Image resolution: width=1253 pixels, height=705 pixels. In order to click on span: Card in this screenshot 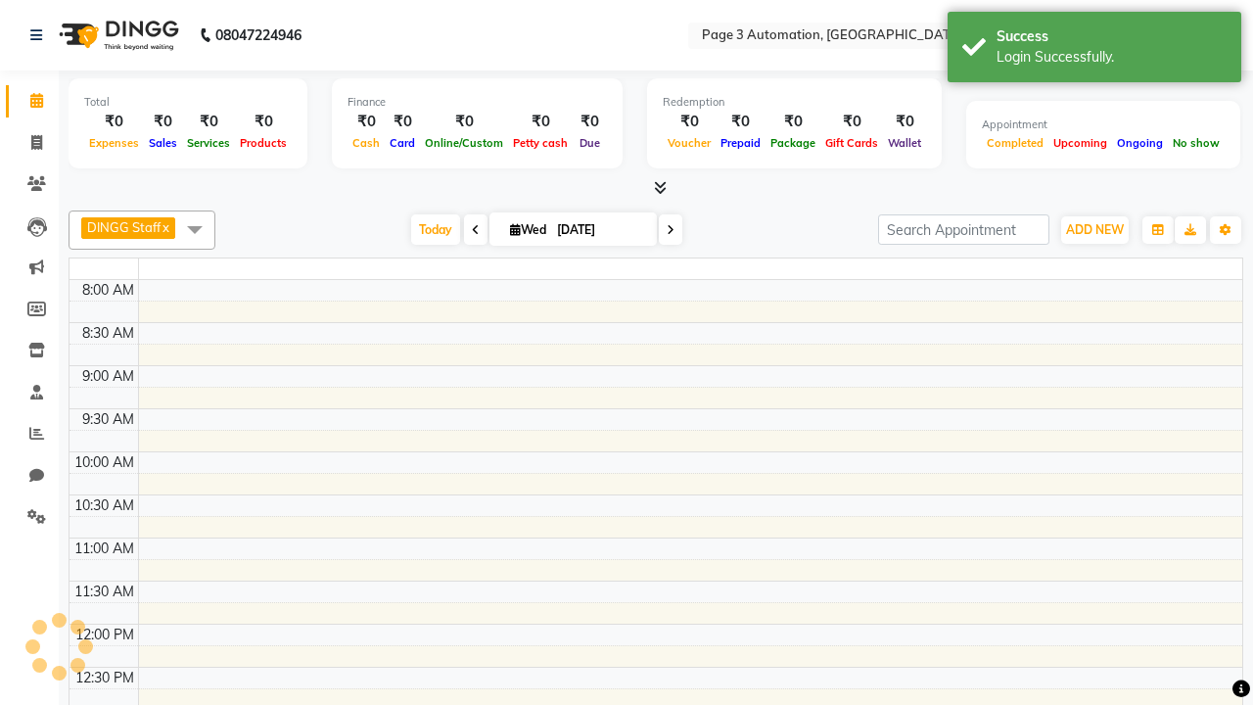, I will do `click(402, 143)`.